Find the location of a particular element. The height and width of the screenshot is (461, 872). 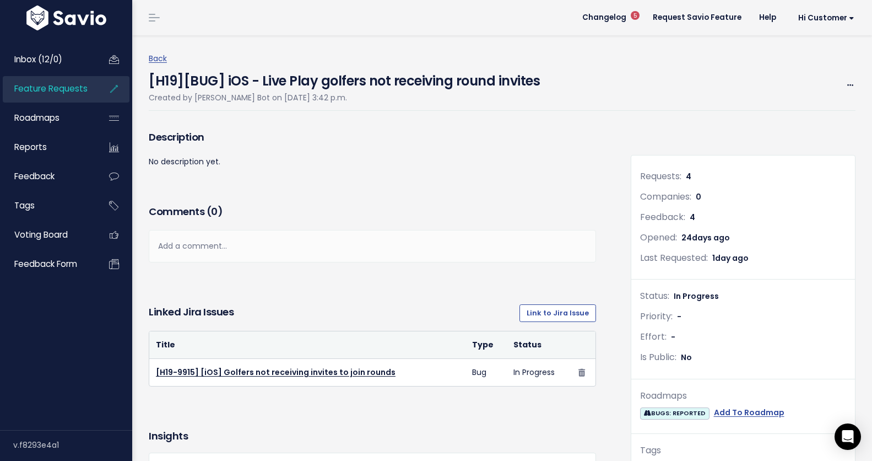

span: Effort: is located at coordinates (654, 336).